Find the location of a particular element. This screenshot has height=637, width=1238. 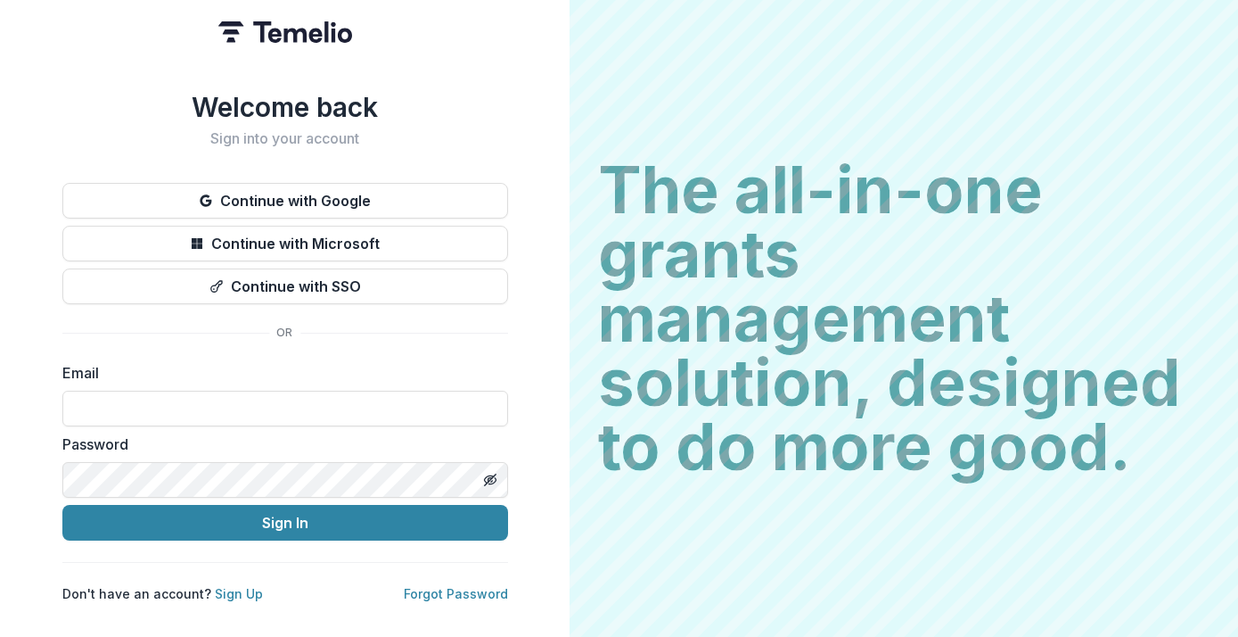

h1: Welcome back is located at coordinates (285, 107).